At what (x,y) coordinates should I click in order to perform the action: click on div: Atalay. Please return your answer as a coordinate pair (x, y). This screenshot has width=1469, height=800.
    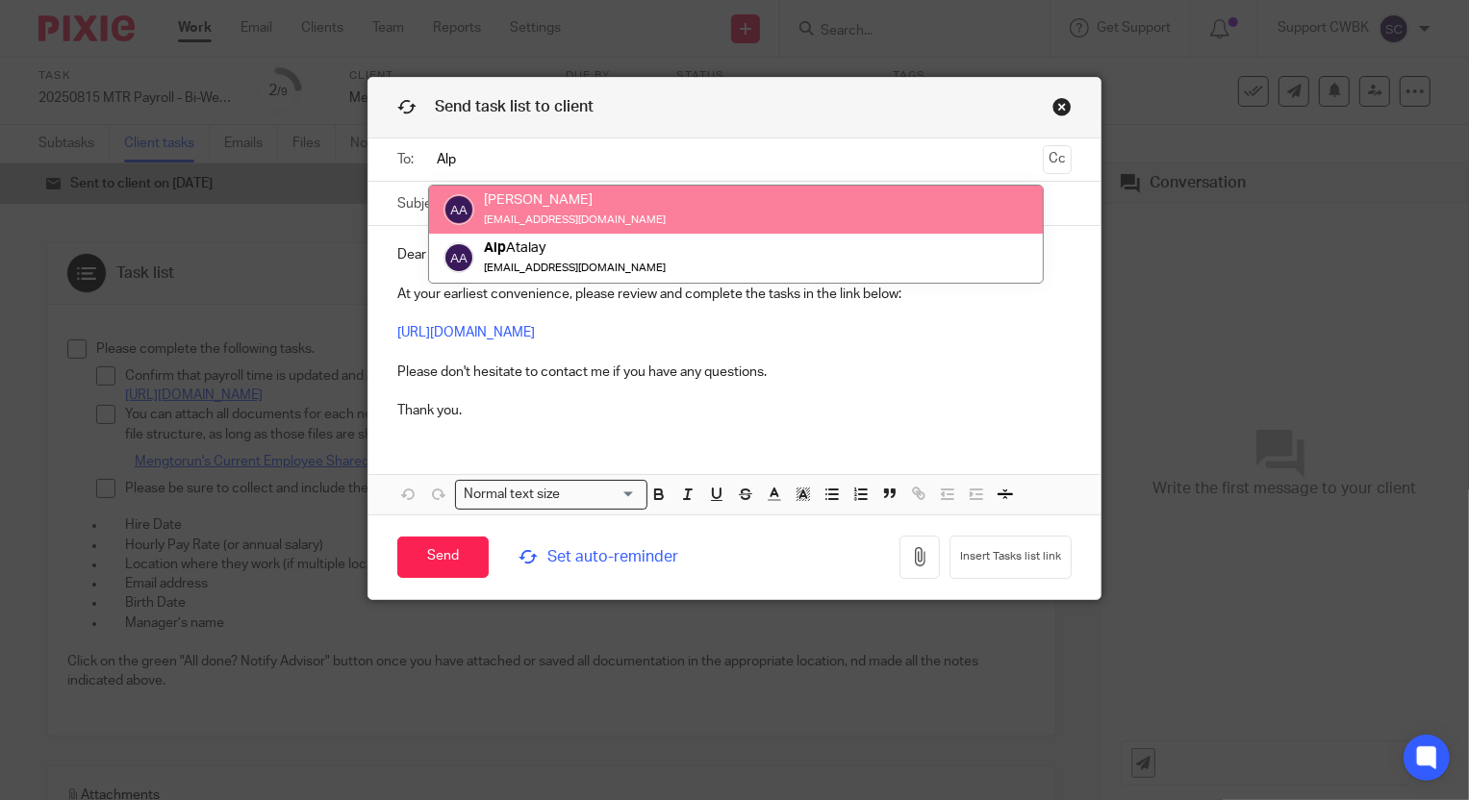
    Looking at the image, I should click on (574, 248).